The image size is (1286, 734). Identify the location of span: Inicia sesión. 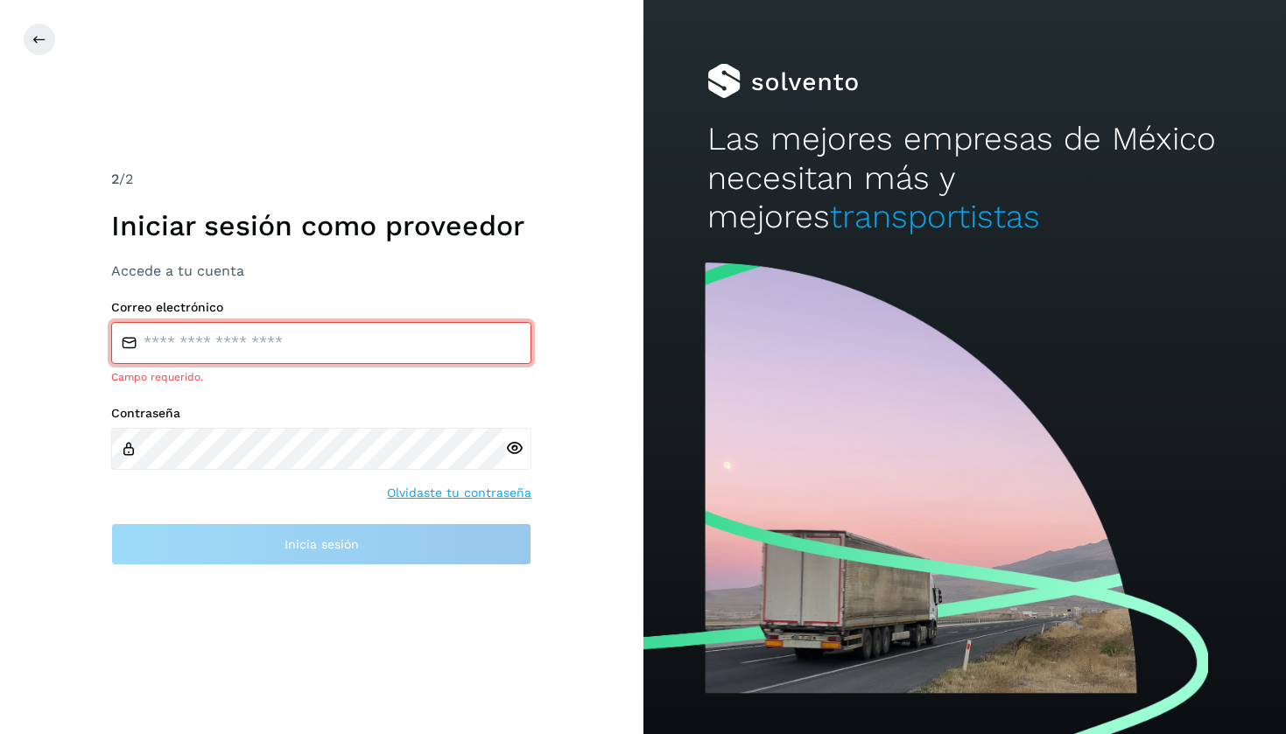
(321, 545).